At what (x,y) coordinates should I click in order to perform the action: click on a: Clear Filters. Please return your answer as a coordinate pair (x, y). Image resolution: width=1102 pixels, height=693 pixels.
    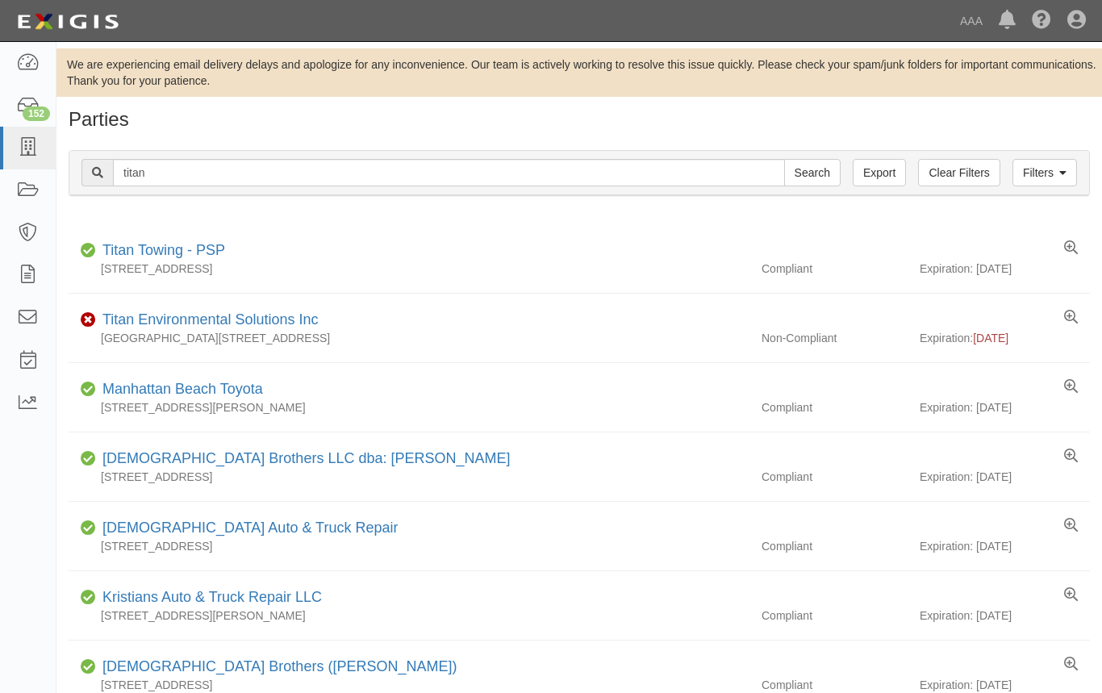
    Looking at the image, I should click on (959, 173).